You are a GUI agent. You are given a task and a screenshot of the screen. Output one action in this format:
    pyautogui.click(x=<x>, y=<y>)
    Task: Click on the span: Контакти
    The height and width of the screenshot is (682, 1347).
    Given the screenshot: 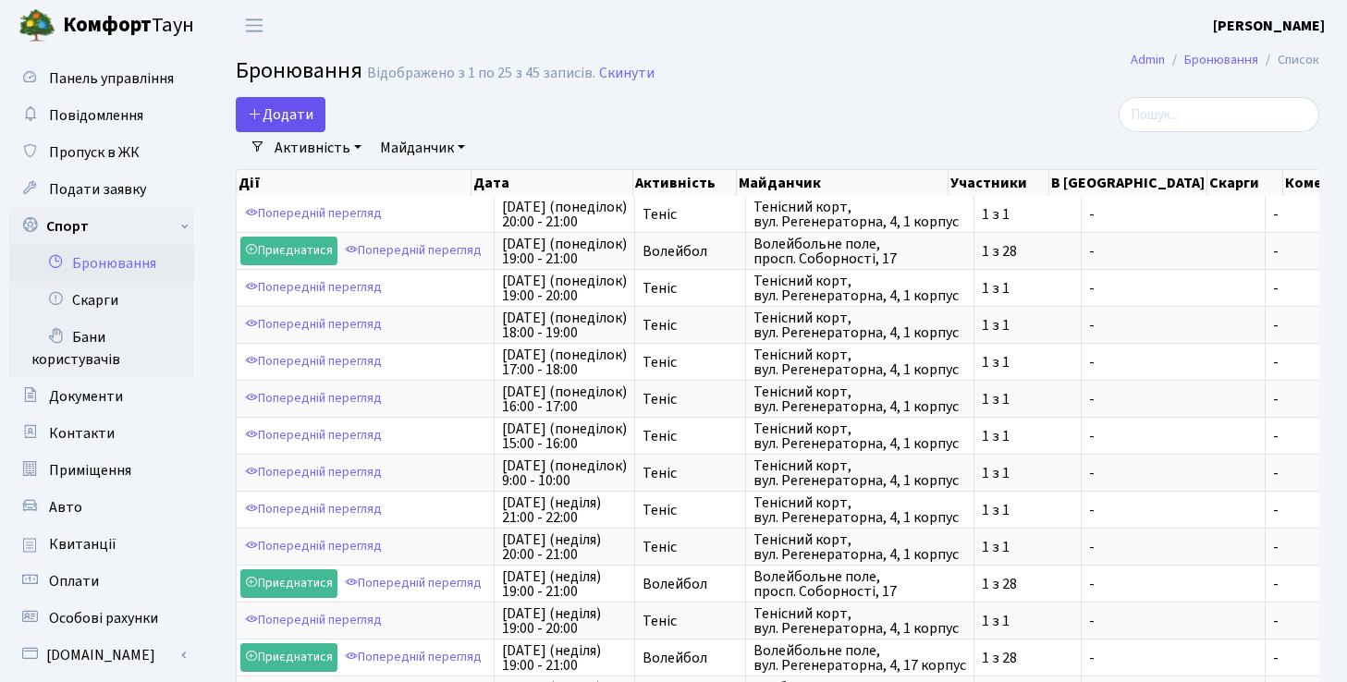 What is the action you would take?
    pyautogui.click(x=81, y=434)
    